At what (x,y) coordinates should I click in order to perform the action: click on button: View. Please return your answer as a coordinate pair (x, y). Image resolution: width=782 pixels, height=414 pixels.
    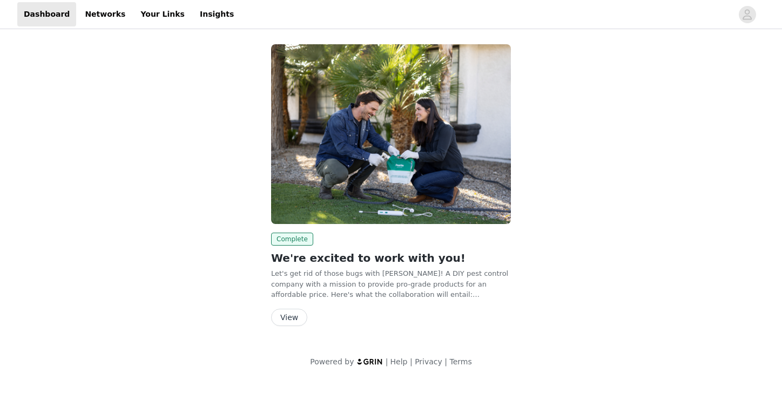
    Looking at the image, I should click on (289, 317).